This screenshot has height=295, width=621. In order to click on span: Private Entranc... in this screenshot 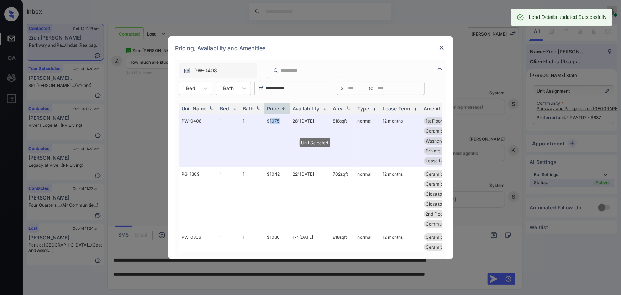, I will do `click(443, 151)`.